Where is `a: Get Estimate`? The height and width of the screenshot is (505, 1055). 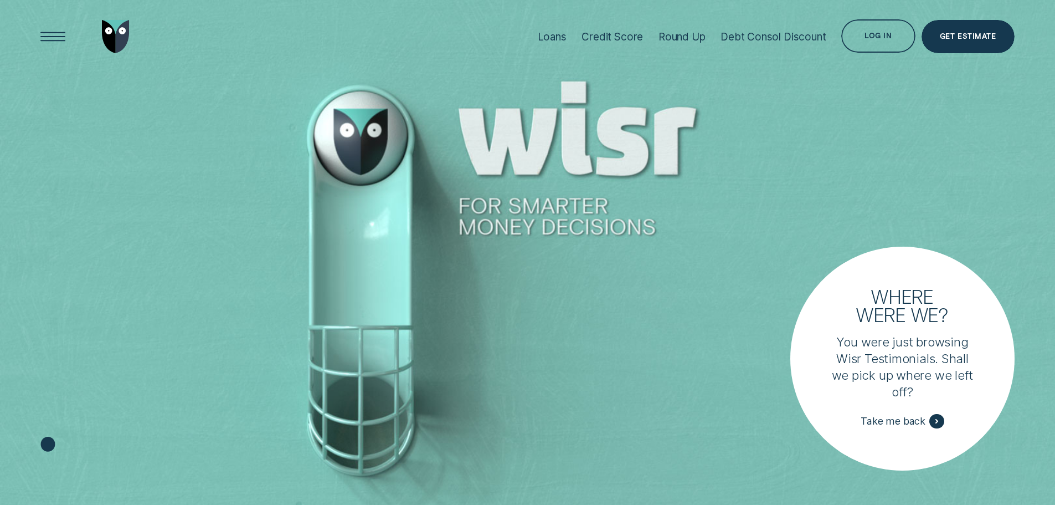
a: Get Estimate is located at coordinates (968, 37).